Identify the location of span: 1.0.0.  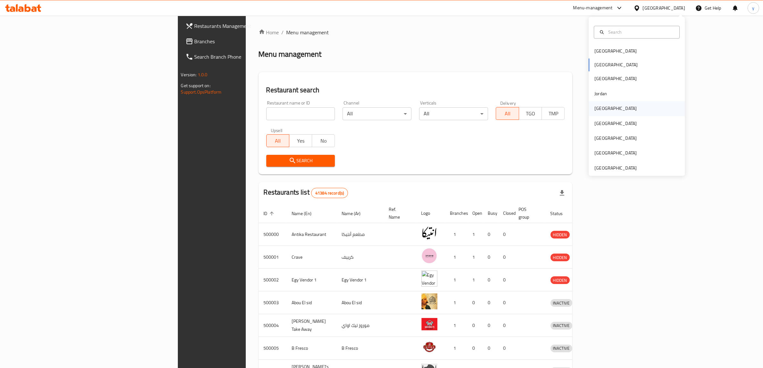
(203, 75).